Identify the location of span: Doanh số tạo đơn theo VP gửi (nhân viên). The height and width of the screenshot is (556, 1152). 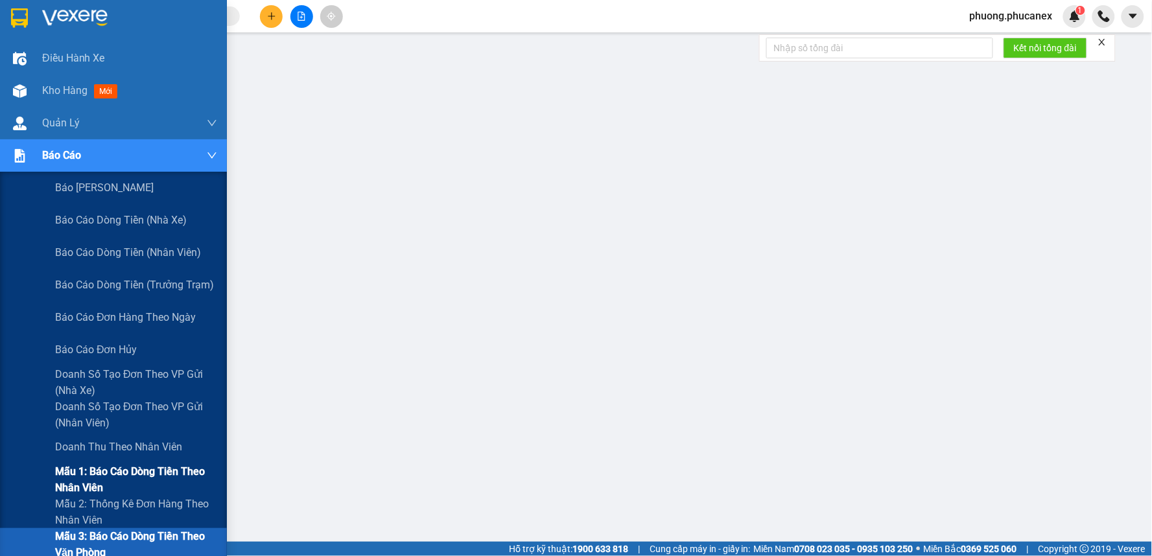
(136, 415).